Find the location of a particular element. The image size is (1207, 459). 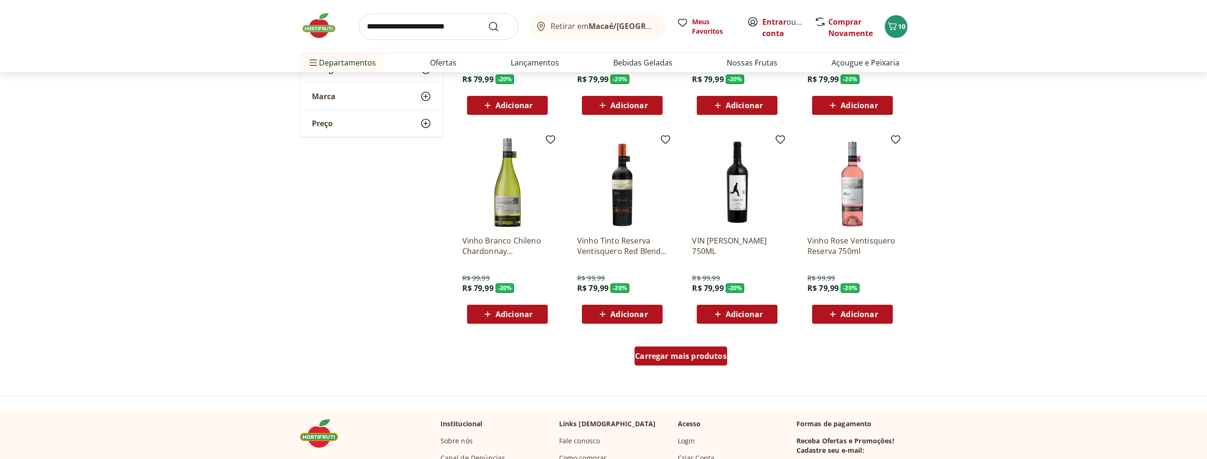

a: Vinho Rose Ventisquero Reserva 750ml is located at coordinates (852, 246).